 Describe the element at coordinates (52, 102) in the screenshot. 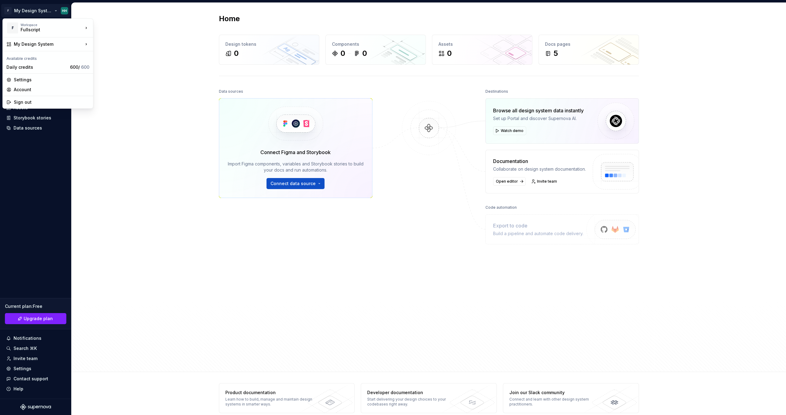

I see `div: Sign out` at that location.